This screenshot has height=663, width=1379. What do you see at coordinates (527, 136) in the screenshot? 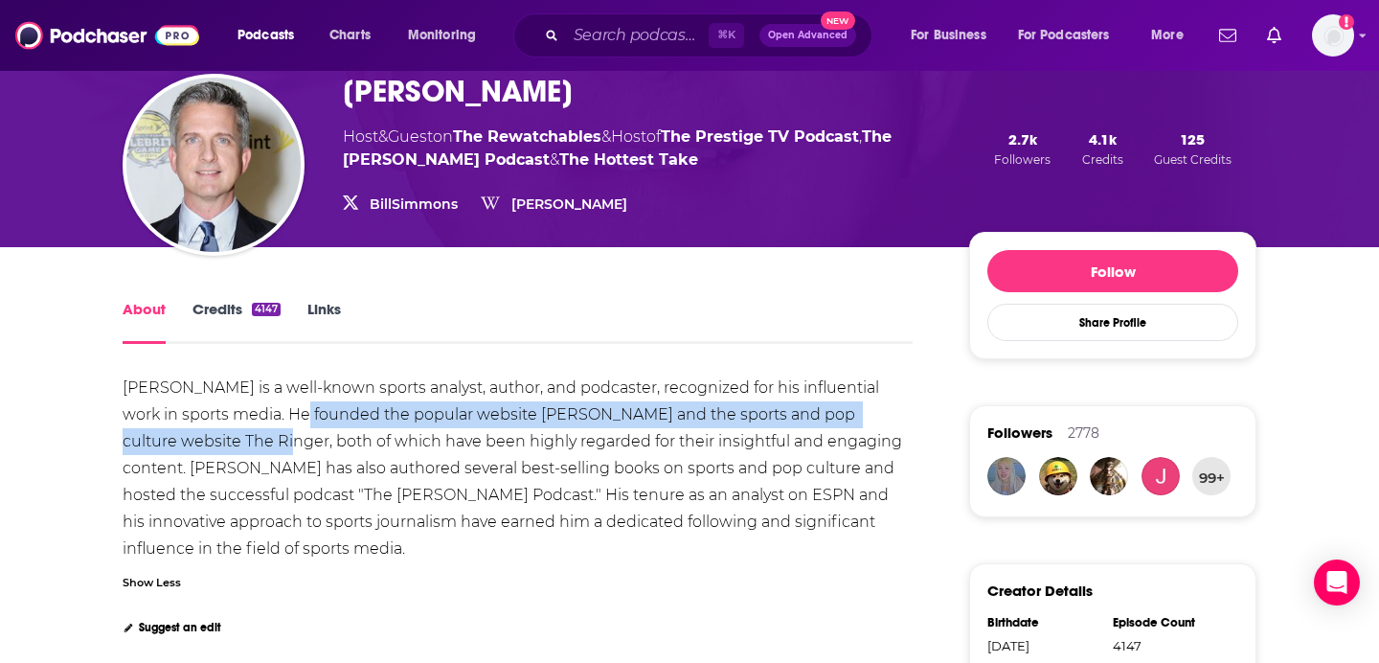
I see `a: The Rewatchables` at bounding box center [527, 136].